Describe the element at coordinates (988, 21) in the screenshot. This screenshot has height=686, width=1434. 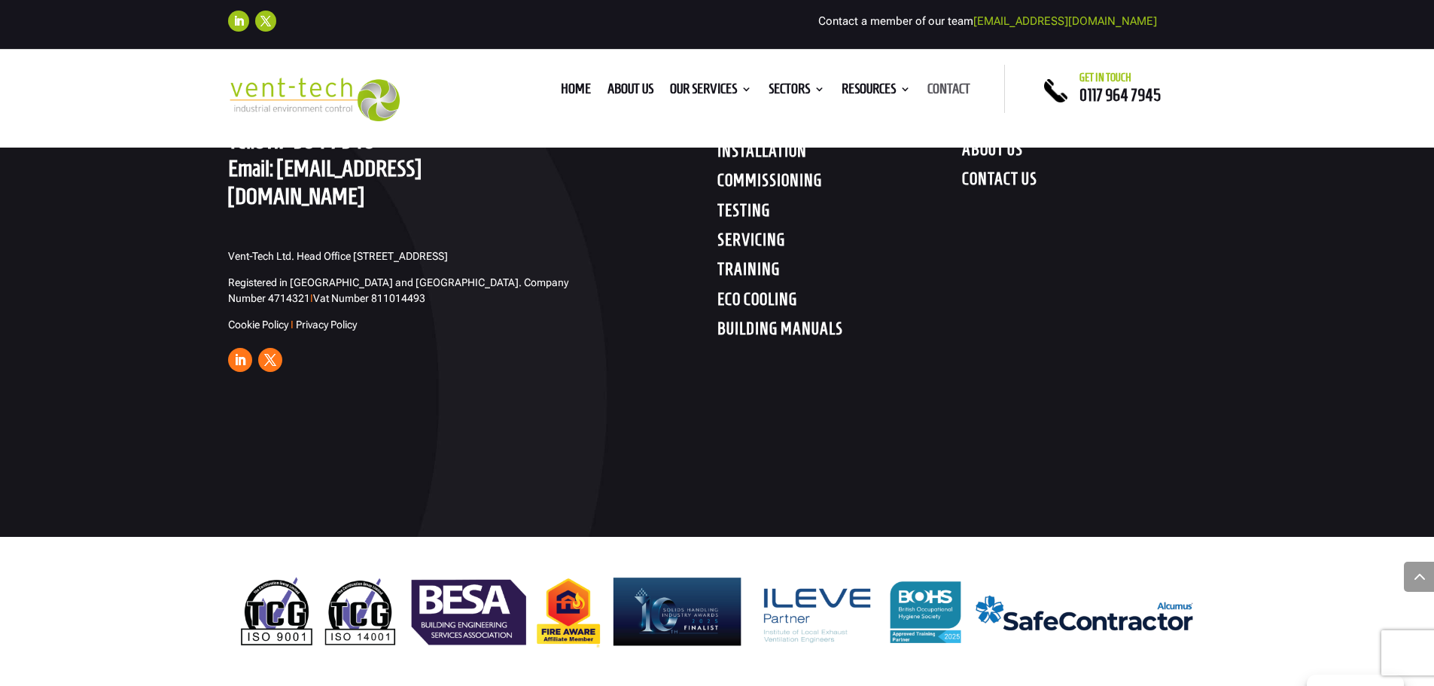
I see `span: Contact a member of our team` at that location.